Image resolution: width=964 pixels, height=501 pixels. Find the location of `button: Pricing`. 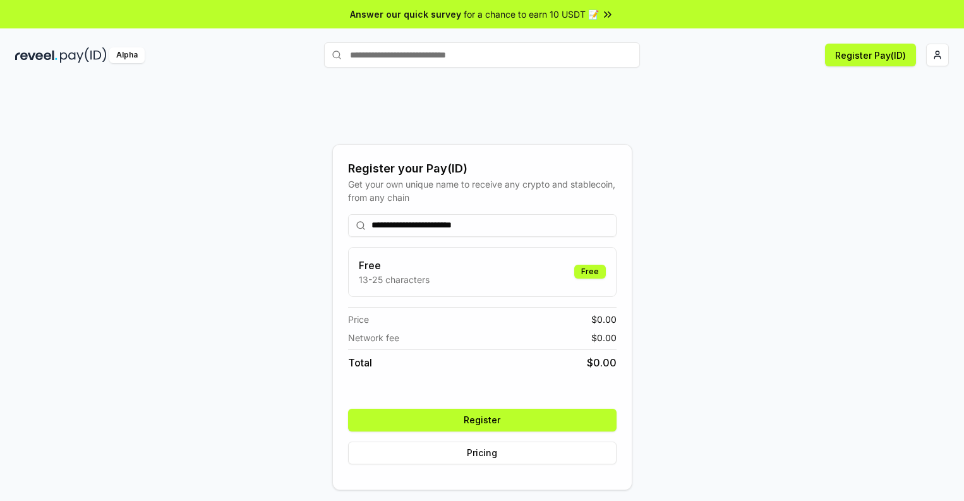

button: Pricing is located at coordinates (482, 453).